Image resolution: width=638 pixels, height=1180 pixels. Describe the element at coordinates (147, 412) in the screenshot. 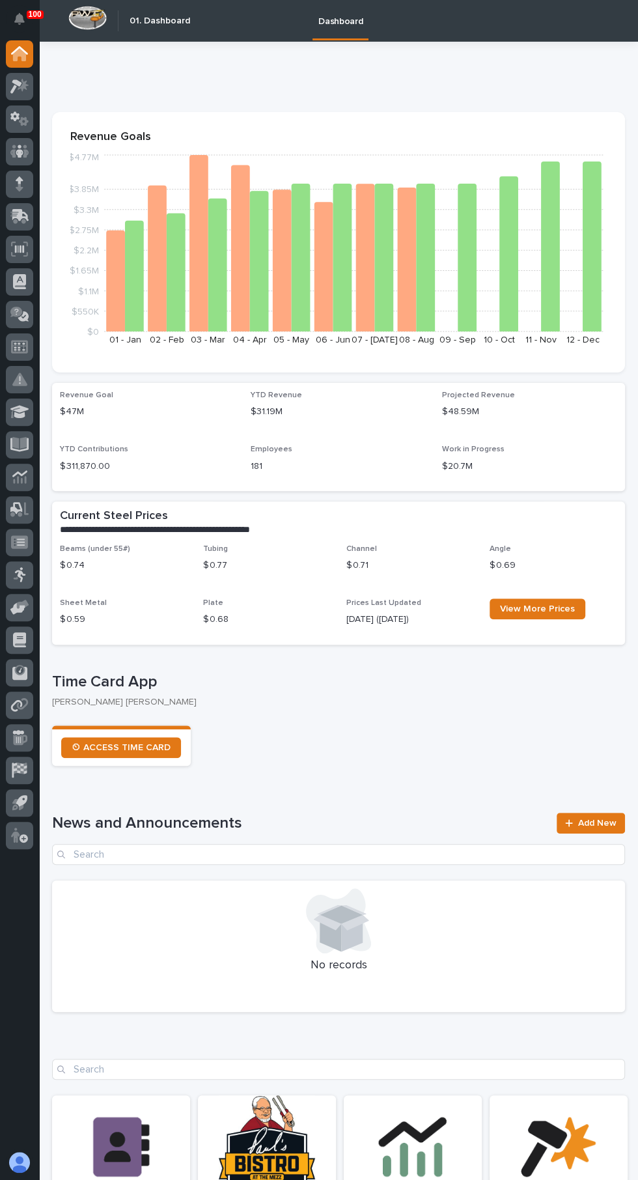

I see `p: $47M` at that location.